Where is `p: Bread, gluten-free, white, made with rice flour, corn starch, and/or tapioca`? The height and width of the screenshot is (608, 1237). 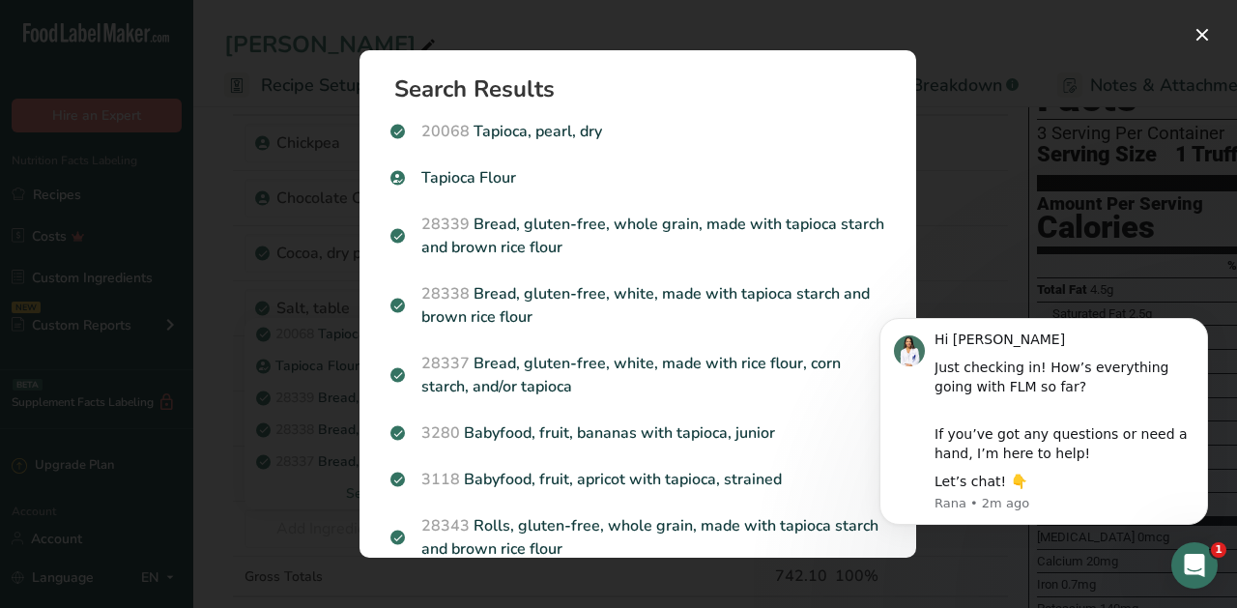
p: Bread, gluten-free, white, made with rice flour, corn starch, and/or tapioca is located at coordinates (638, 375).